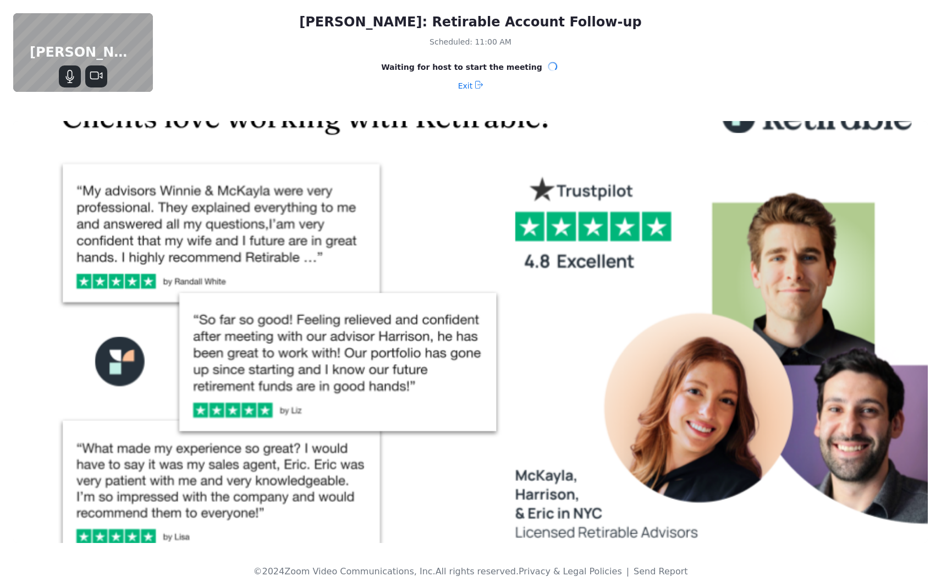 The image size is (941, 587). I want to click on span: All rights reserved., so click(477, 571).